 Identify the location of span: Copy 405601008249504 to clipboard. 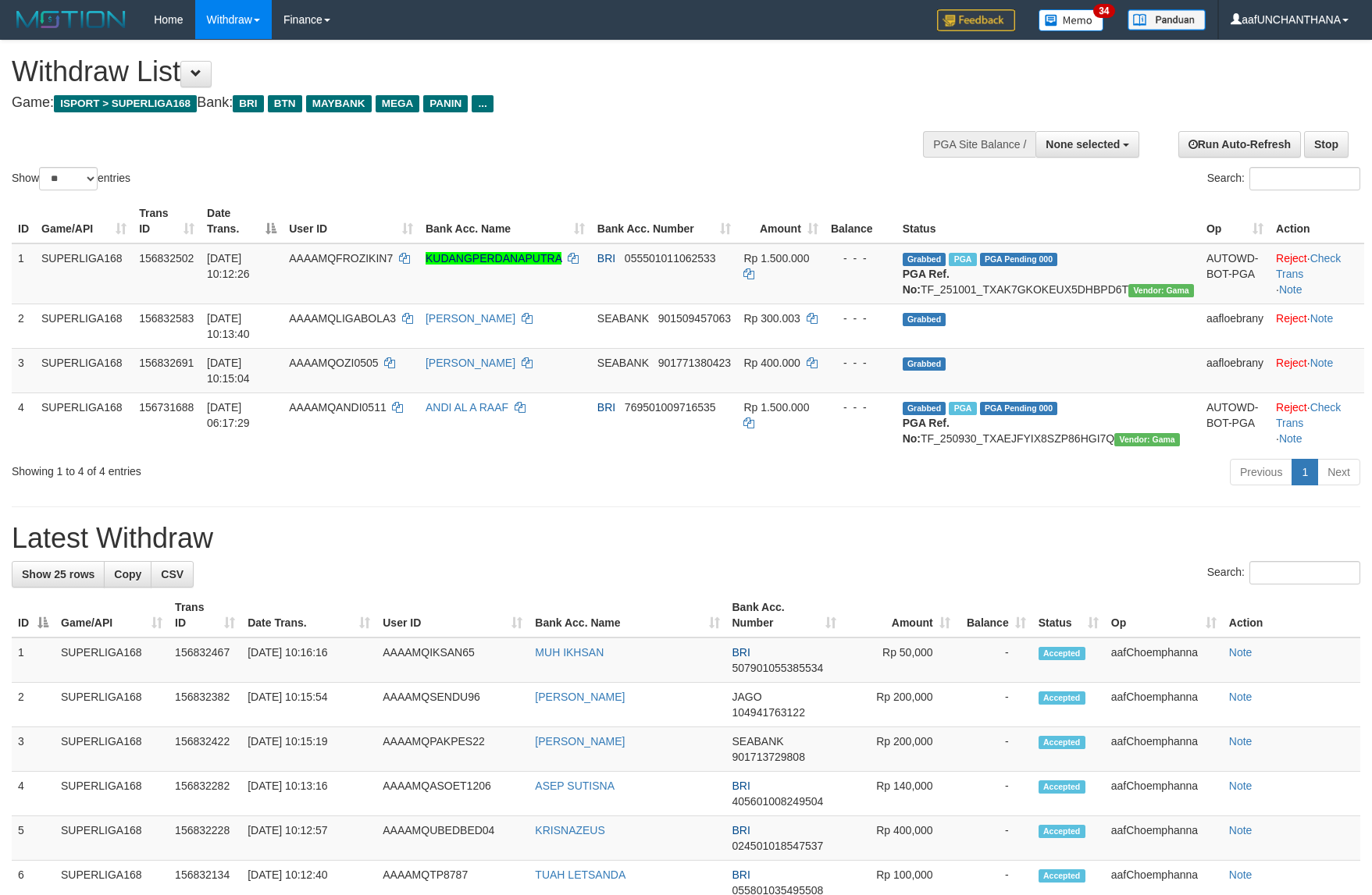
(777, 802).